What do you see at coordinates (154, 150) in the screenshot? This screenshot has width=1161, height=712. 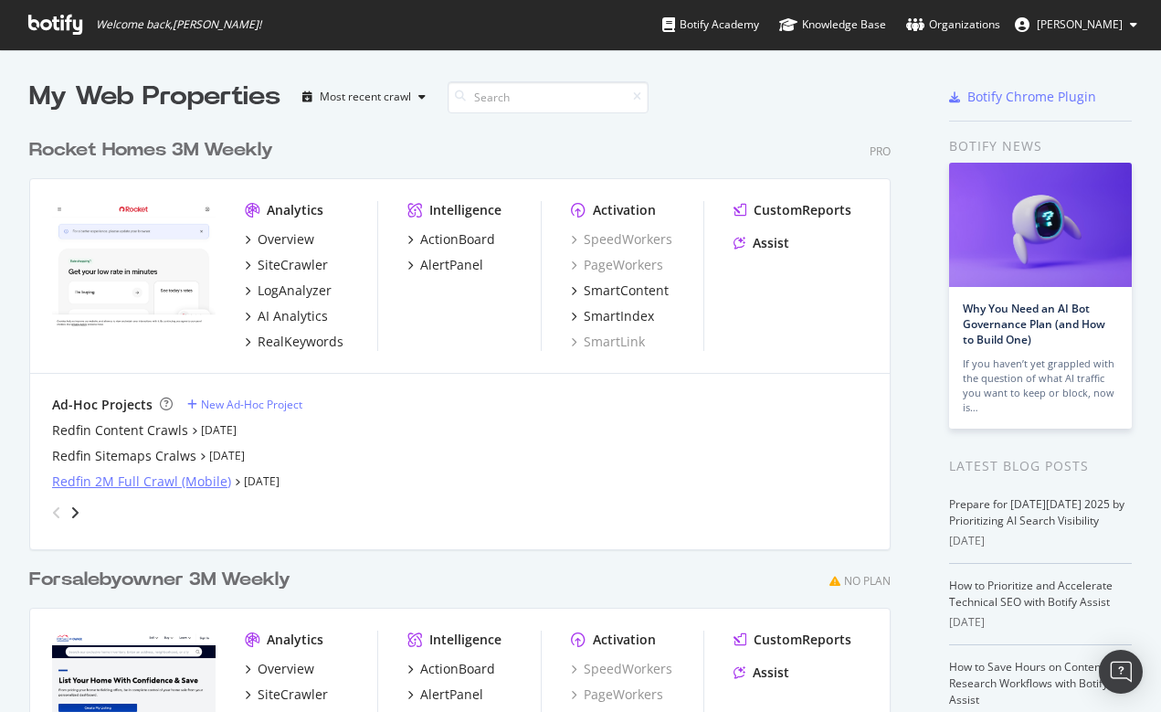 I see `a: Rocket Homes 3M Weekly` at bounding box center [154, 150].